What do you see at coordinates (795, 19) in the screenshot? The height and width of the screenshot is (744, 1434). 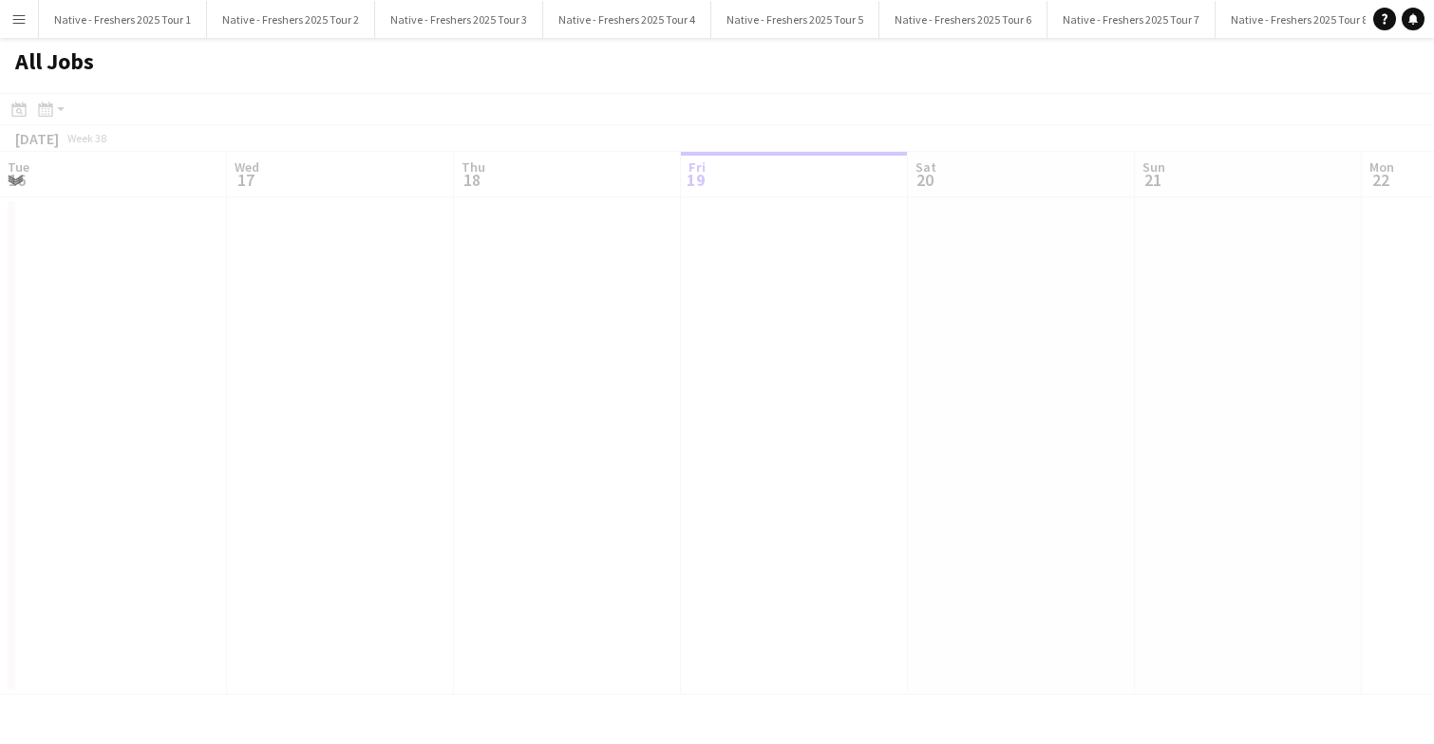 I see `button: Native - Freshers 2025 Tour 5` at bounding box center [795, 19].